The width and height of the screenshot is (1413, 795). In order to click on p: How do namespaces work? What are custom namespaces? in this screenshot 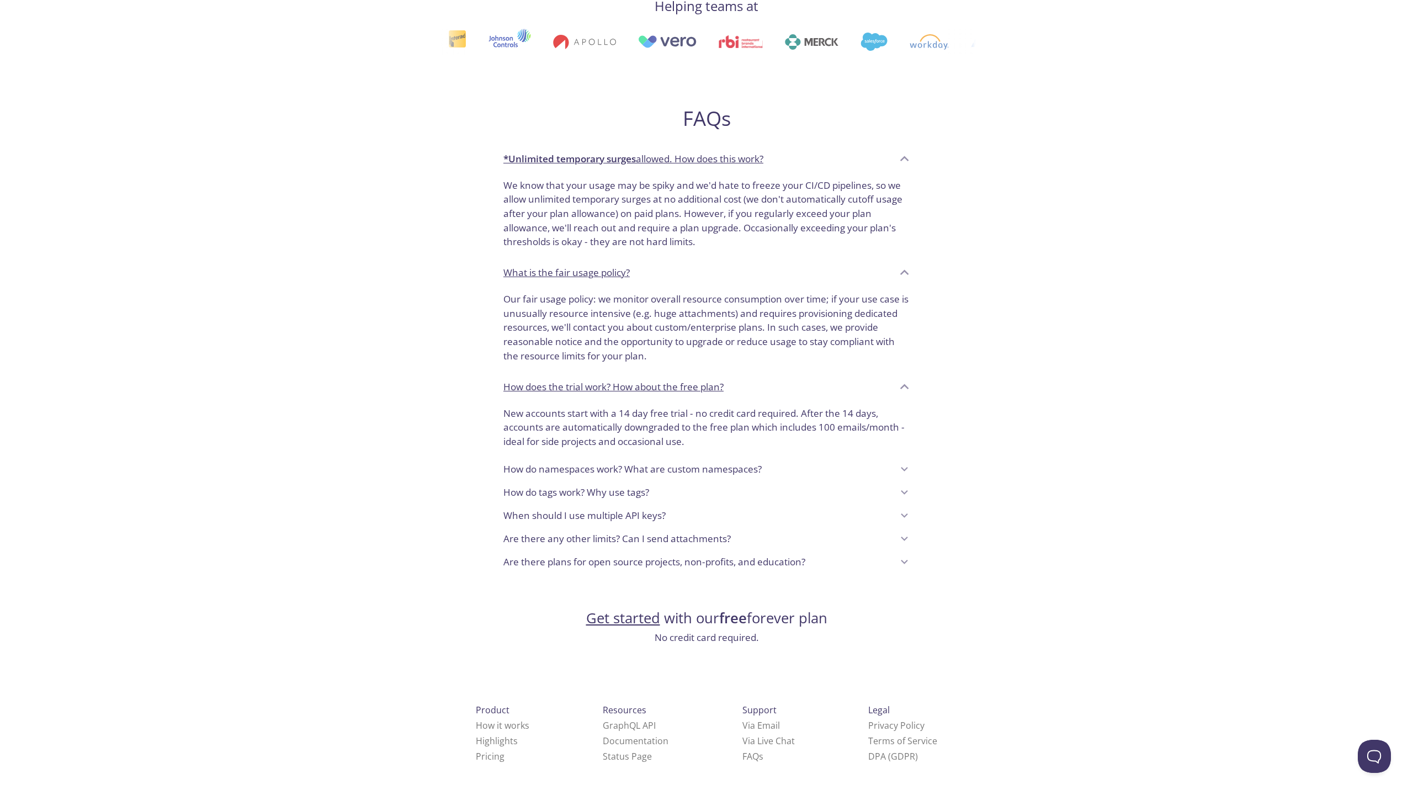, I will do `click(633, 469)`.